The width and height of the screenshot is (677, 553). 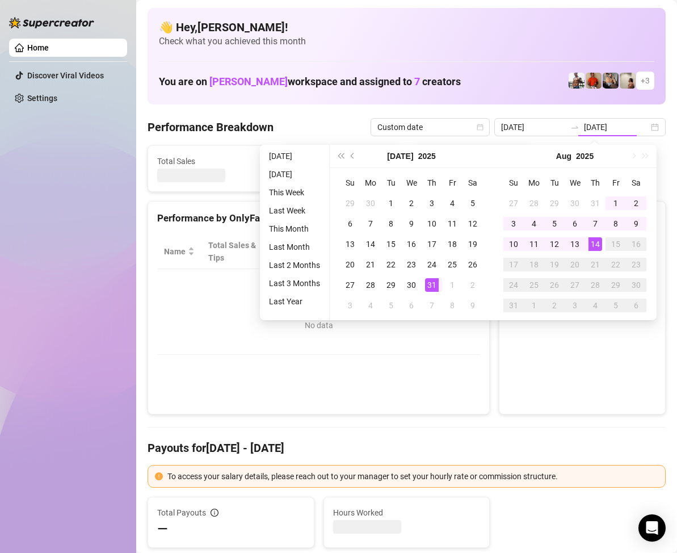 I want to click on input: Start date, so click(x=533, y=127).